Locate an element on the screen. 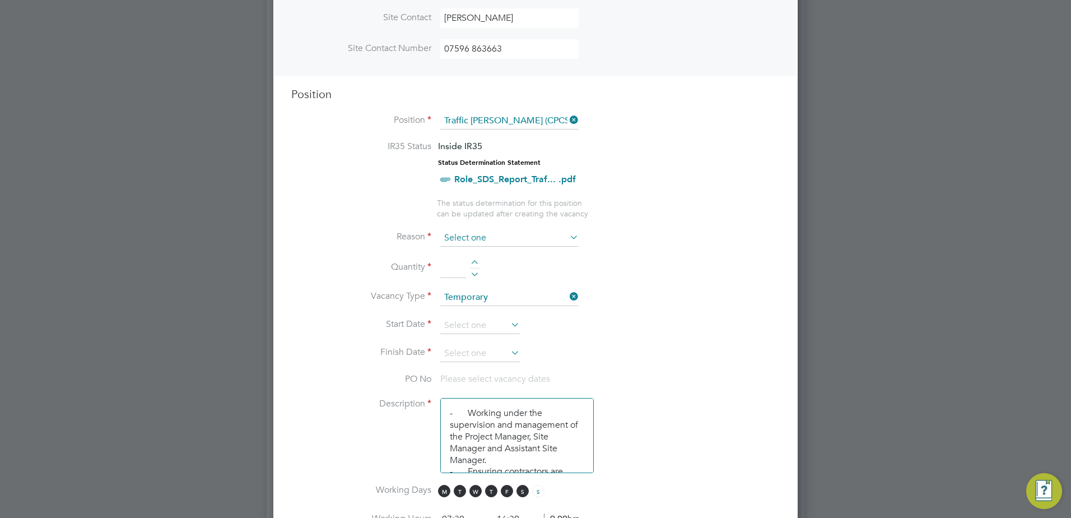 Image resolution: width=1071 pixels, height=518 pixels. label: Description is located at coordinates (361, 403).